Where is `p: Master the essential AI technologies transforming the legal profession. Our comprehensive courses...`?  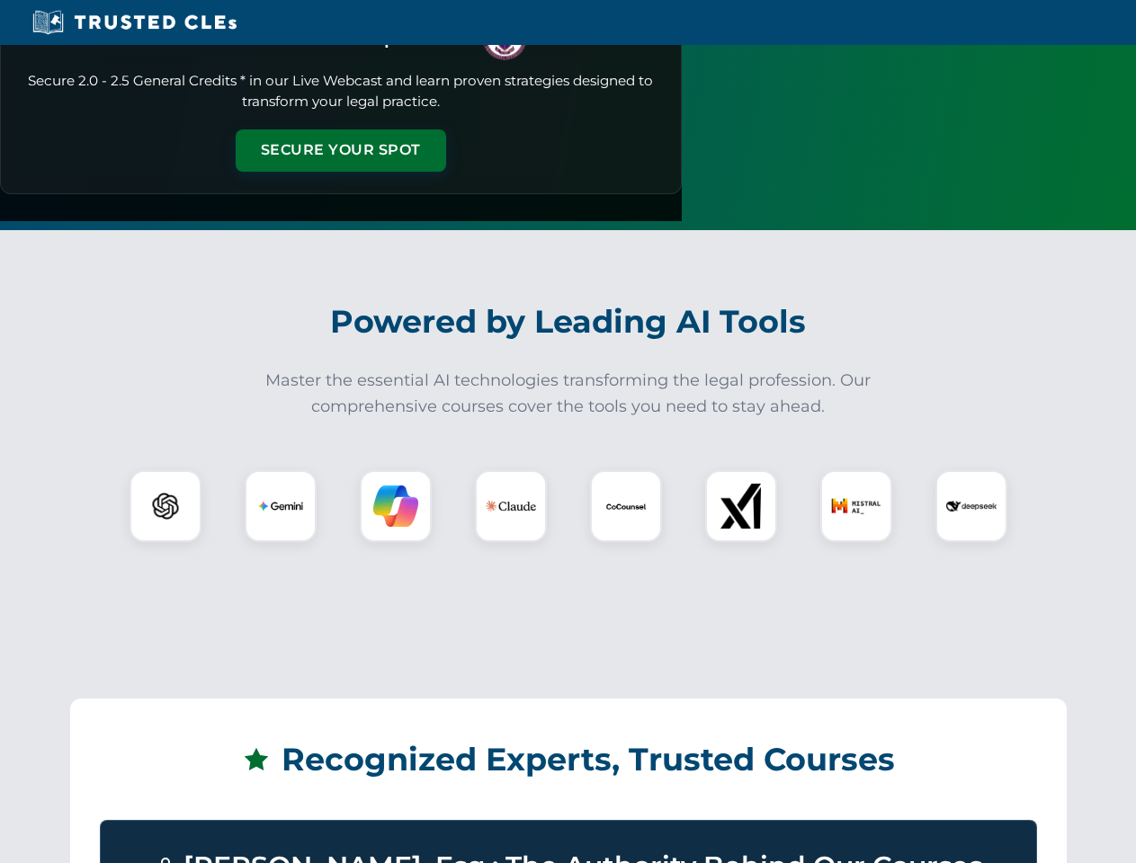
p: Master the essential AI technologies transforming the legal profession. Our comprehensive courses... is located at coordinates (568, 394).